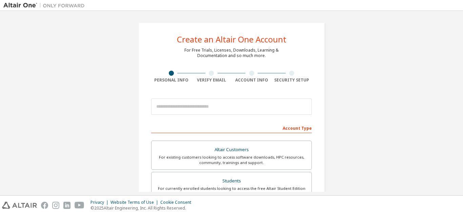 The image size is (463, 215). What do you see at coordinates (232, 150) in the screenshot?
I see `div: Altair Customers` at bounding box center [232, 150].